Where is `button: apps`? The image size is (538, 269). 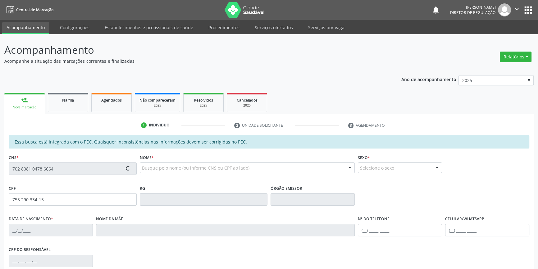 button: apps is located at coordinates (528, 10).